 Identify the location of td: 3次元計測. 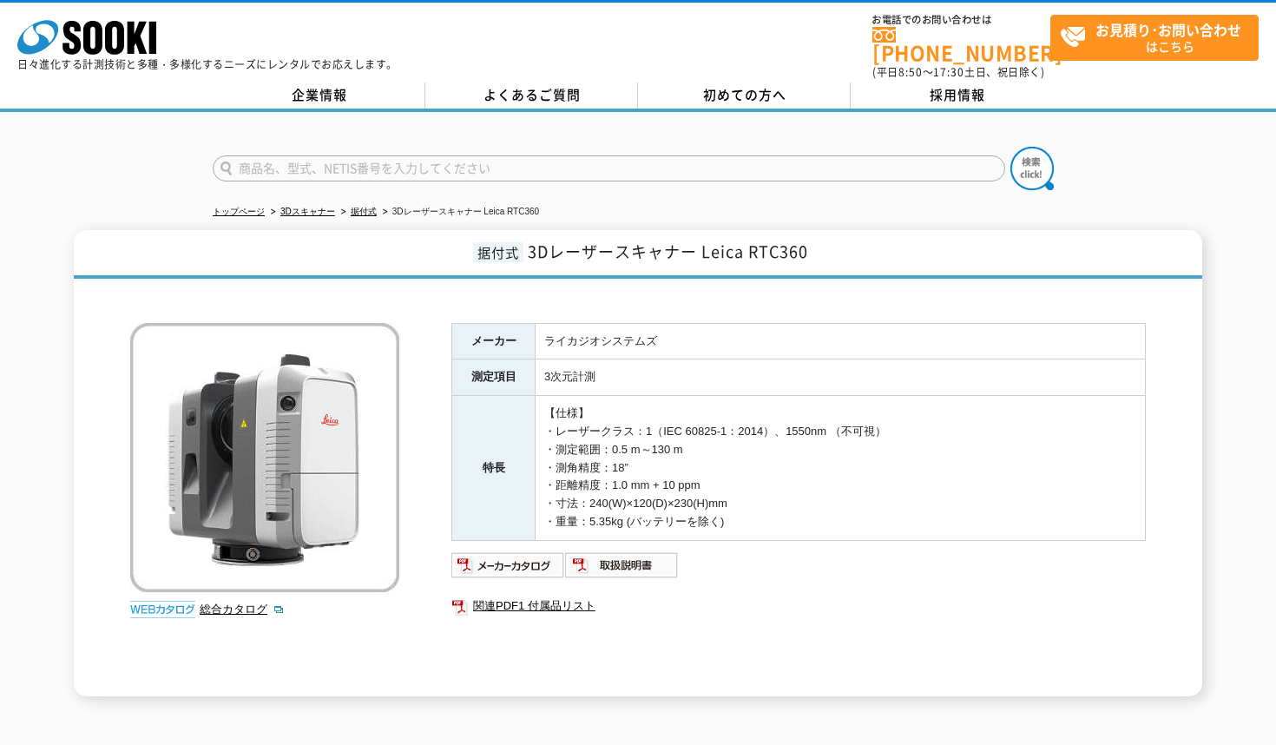
(840, 378).